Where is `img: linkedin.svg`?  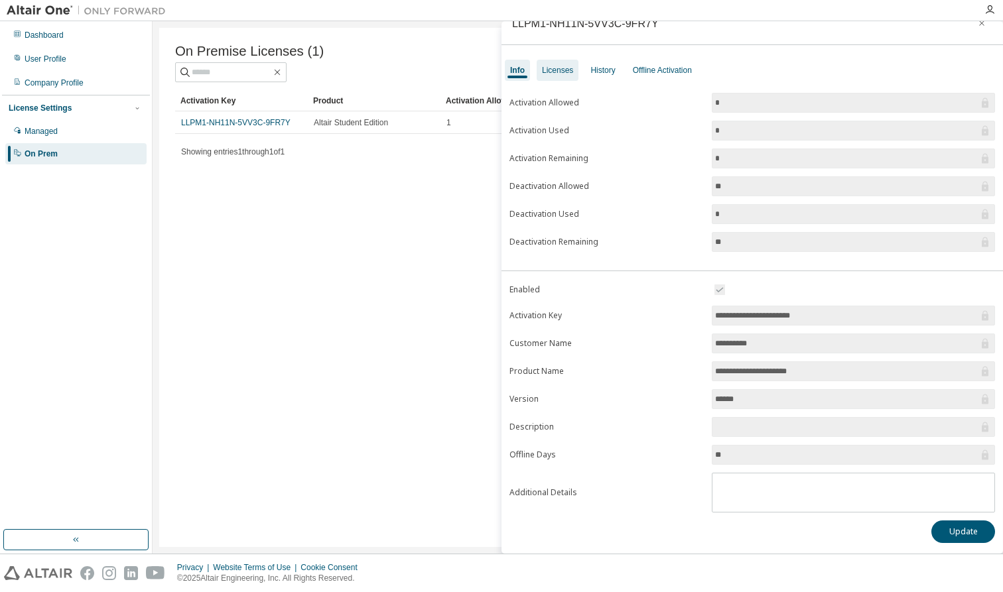 img: linkedin.svg is located at coordinates (131, 573).